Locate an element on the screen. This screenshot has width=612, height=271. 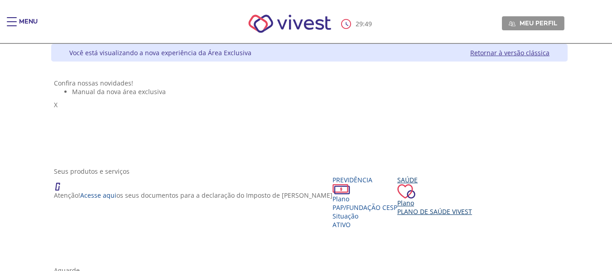
img: ico_coracao.png is located at coordinates (406, 192).